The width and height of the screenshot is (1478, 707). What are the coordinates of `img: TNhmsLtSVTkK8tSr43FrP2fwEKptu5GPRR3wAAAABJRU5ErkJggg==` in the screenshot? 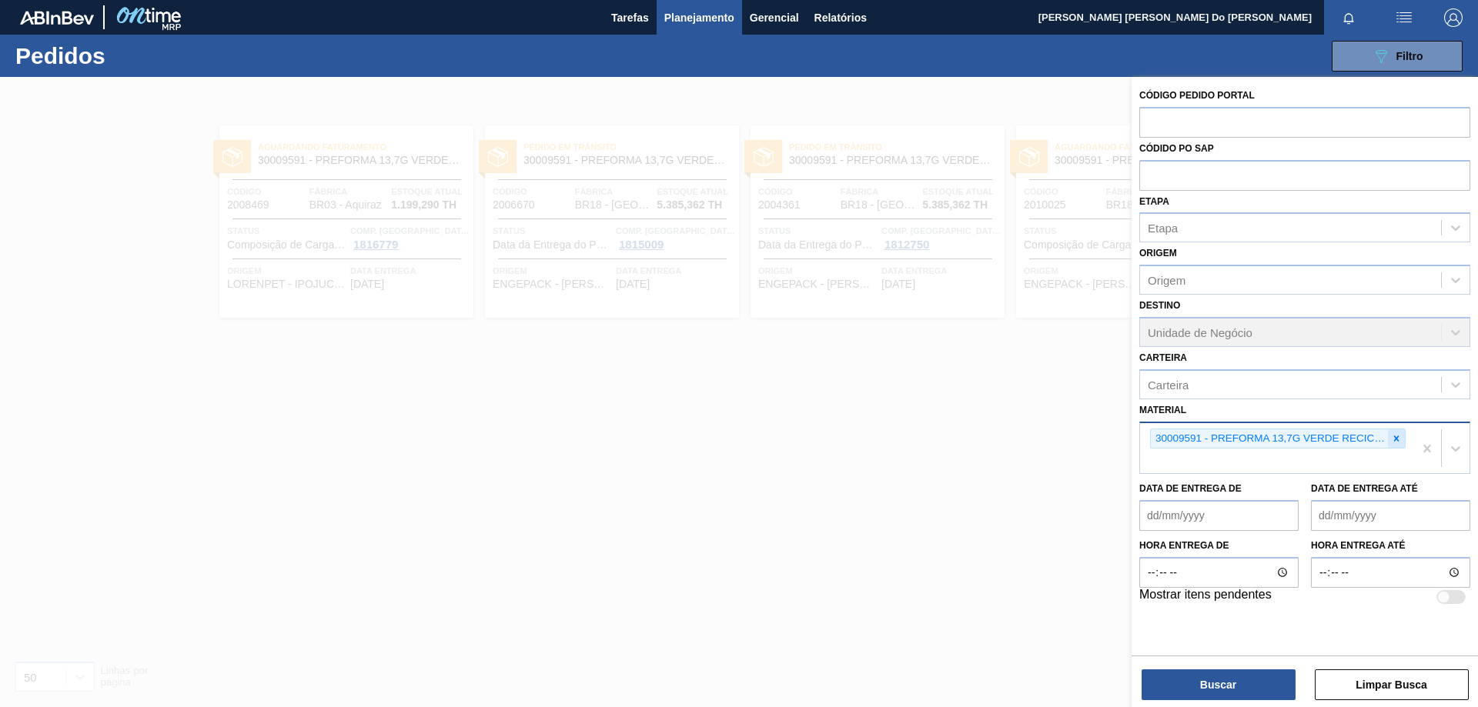 It's located at (57, 18).